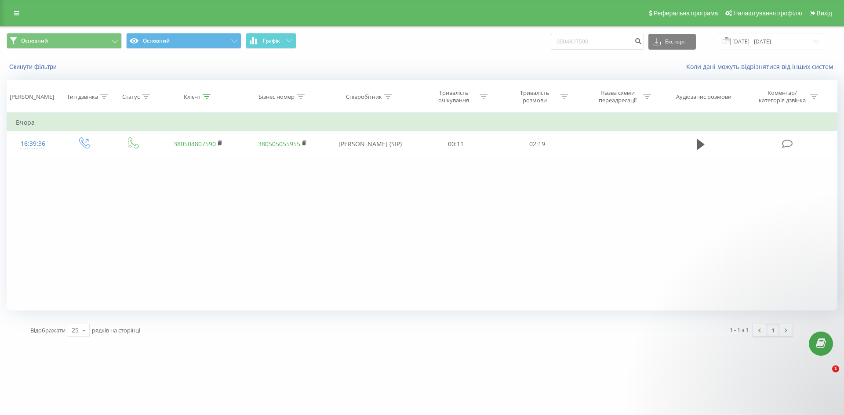  Describe the element at coordinates (277, 97) in the screenshot. I see `div: Бізнес номер` at that location.